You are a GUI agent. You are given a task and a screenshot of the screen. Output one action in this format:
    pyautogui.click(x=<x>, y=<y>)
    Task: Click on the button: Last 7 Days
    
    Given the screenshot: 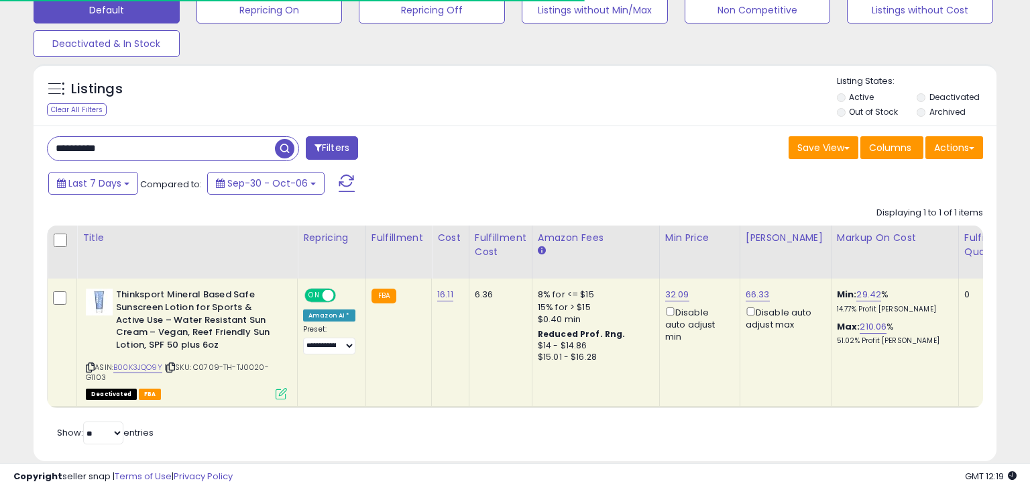 What is the action you would take?
    pyautogui.click(x=93, y=183)
    